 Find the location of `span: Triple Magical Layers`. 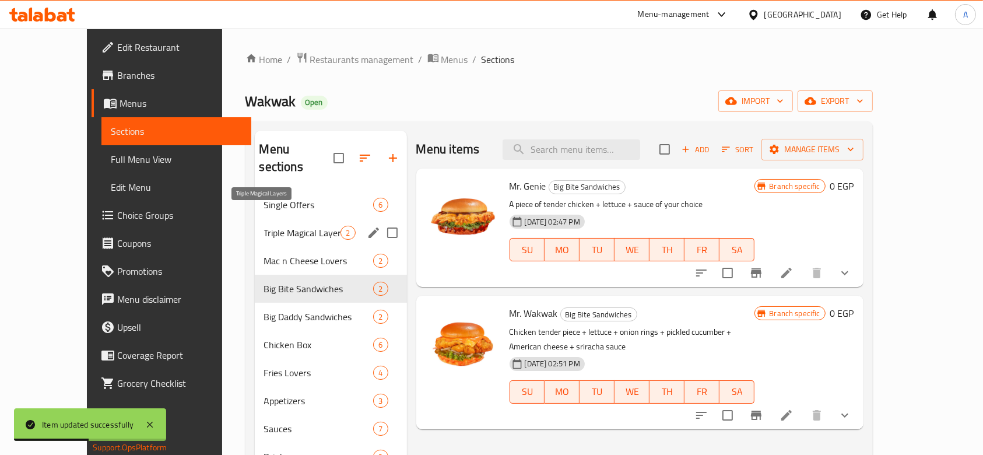

span: Triple Magical Layers is located at coordinates (303, 233).